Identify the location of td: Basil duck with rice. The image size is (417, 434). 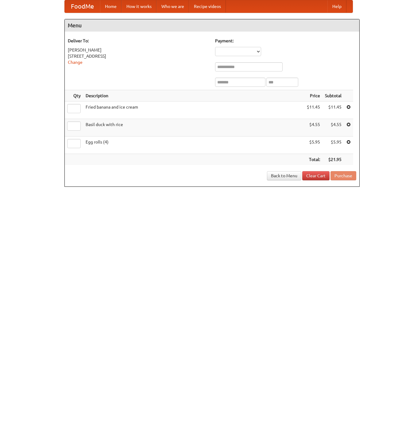
(194, 128).